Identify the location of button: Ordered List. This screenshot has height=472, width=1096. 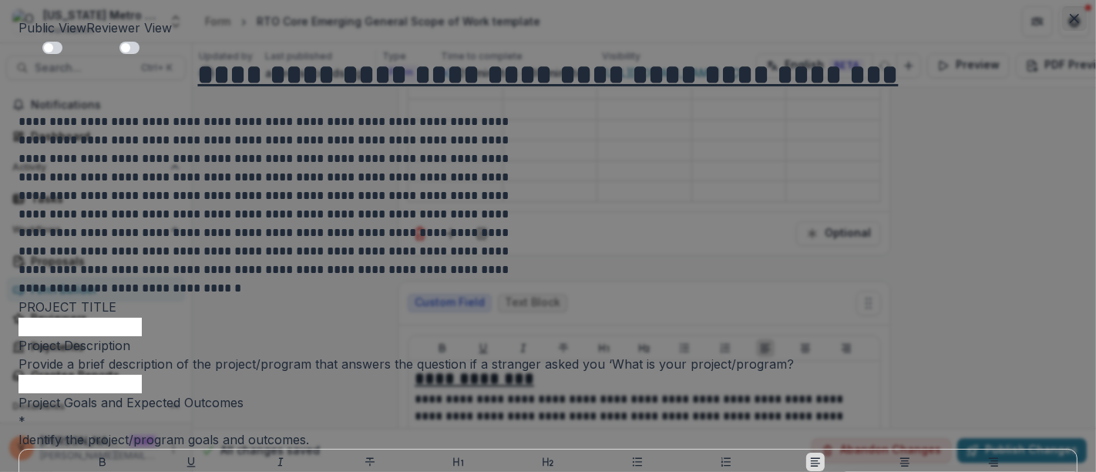
(726, 462).